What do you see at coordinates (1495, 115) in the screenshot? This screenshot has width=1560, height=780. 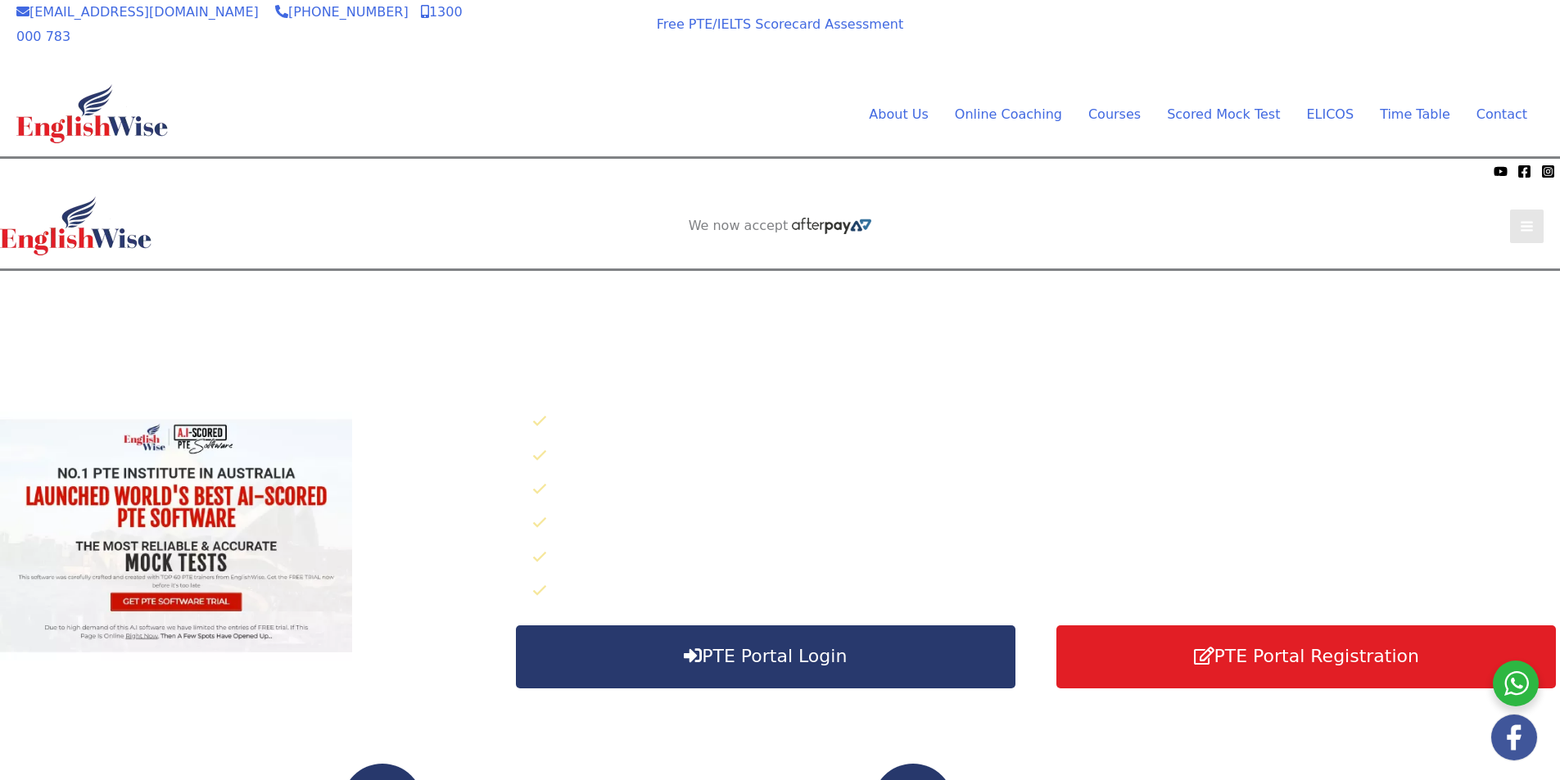 I see `a: Contact` at bounding box center [1495, 115].